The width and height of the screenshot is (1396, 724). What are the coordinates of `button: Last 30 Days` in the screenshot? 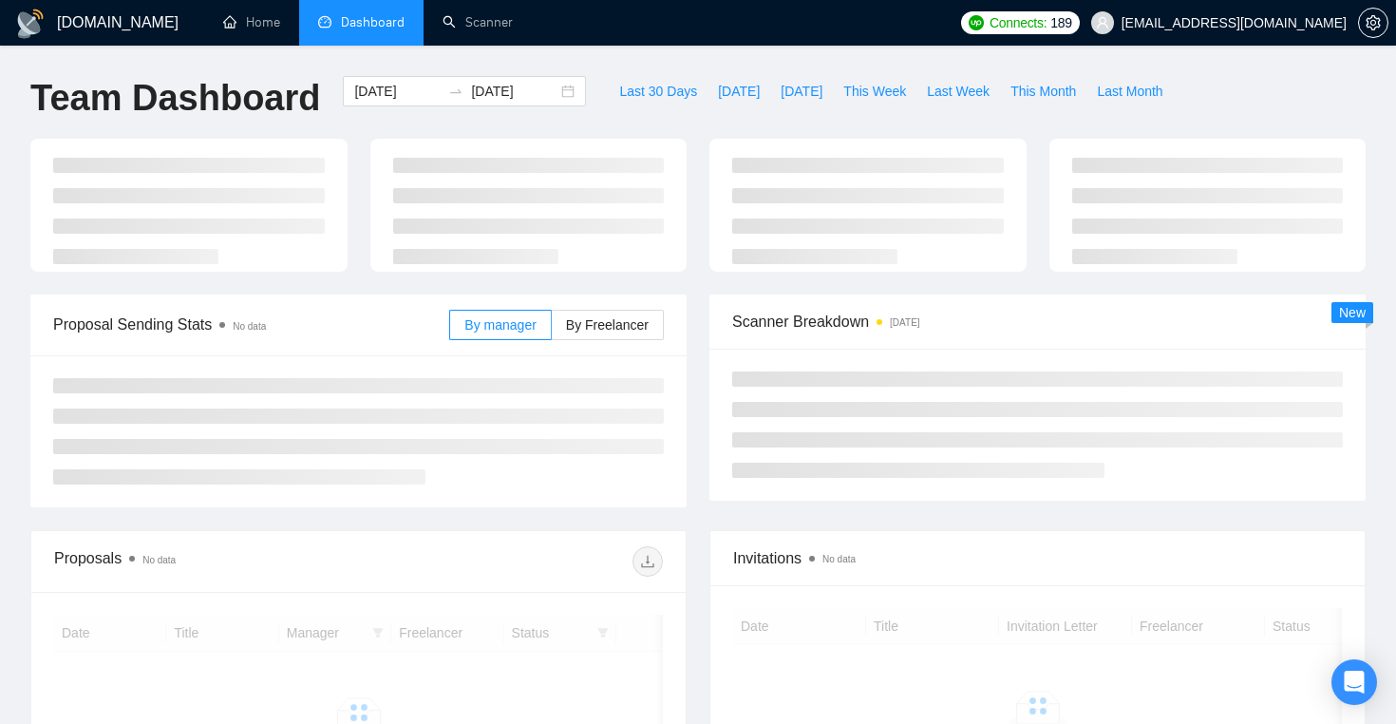 It's located at (658, 91).